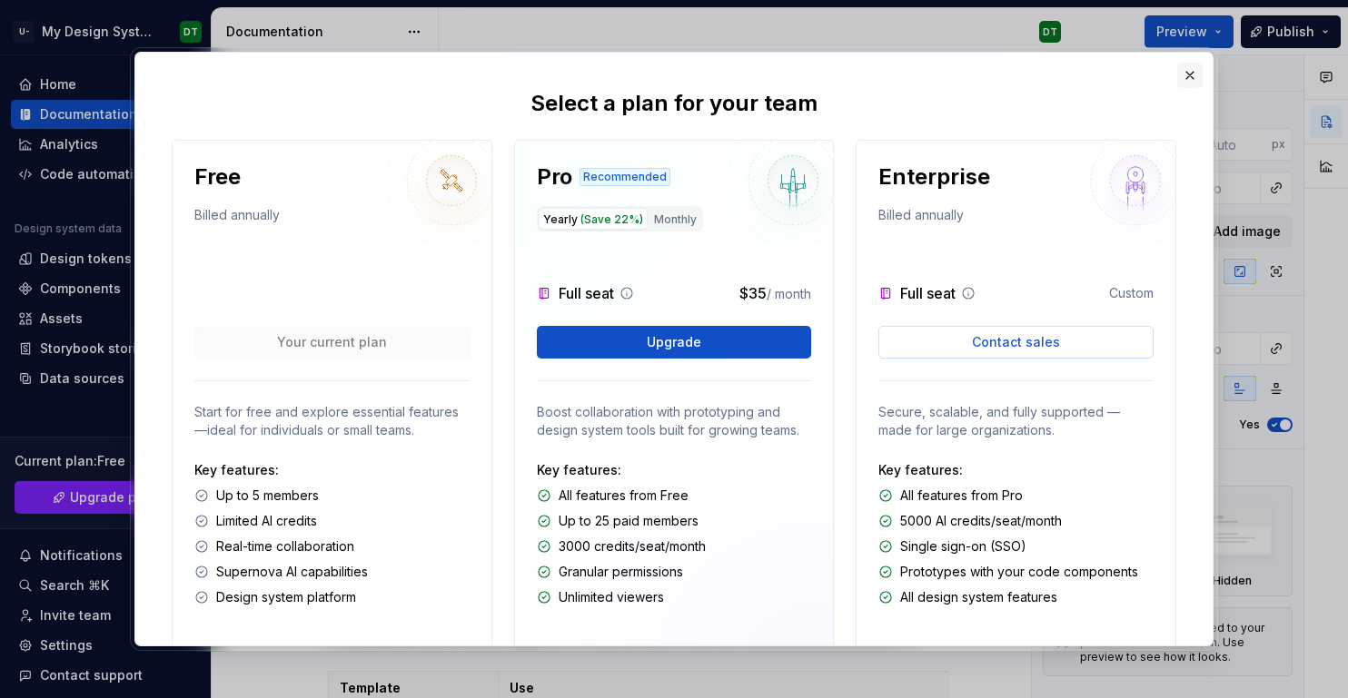 Image resolution: width=1348 pixels, height=698 pixels. Describe the element at coordinates (331, 421) in the screenshot. I see `p: Start for free and explore essential features—ideal for individuals or small teams.` at that location.